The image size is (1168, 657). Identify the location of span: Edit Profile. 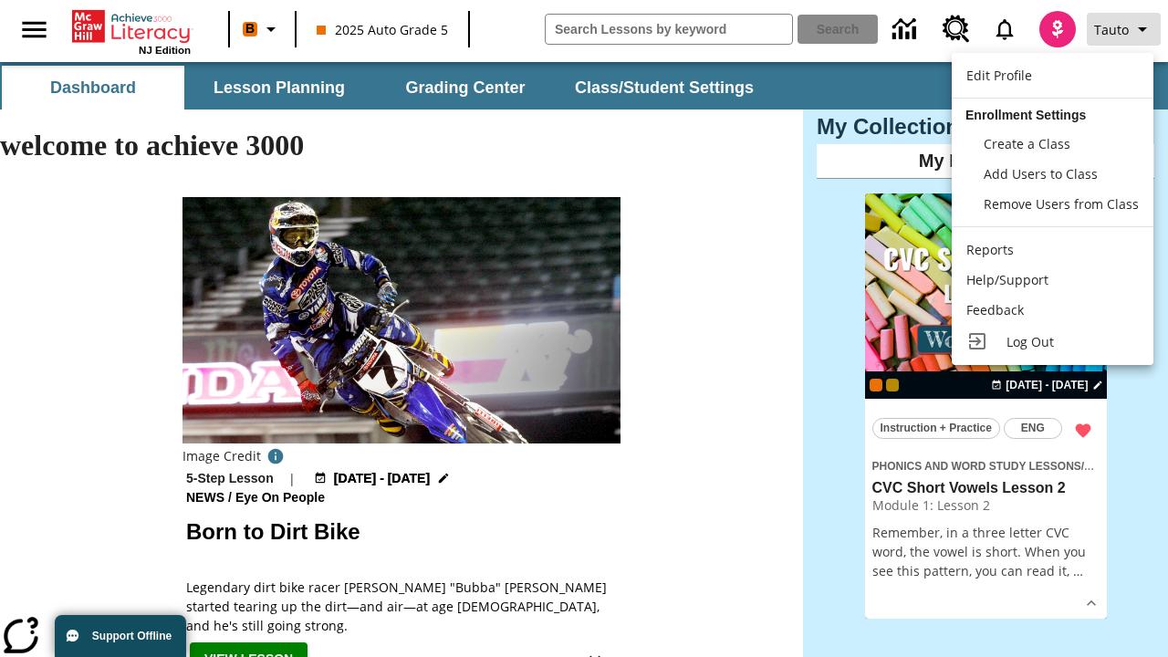
(1000, 75).